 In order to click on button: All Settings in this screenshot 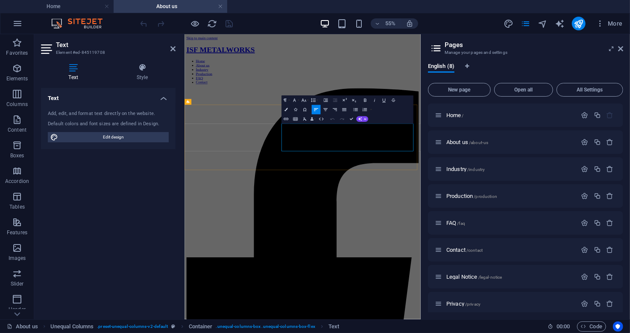, I will do `click(590, 90)`.